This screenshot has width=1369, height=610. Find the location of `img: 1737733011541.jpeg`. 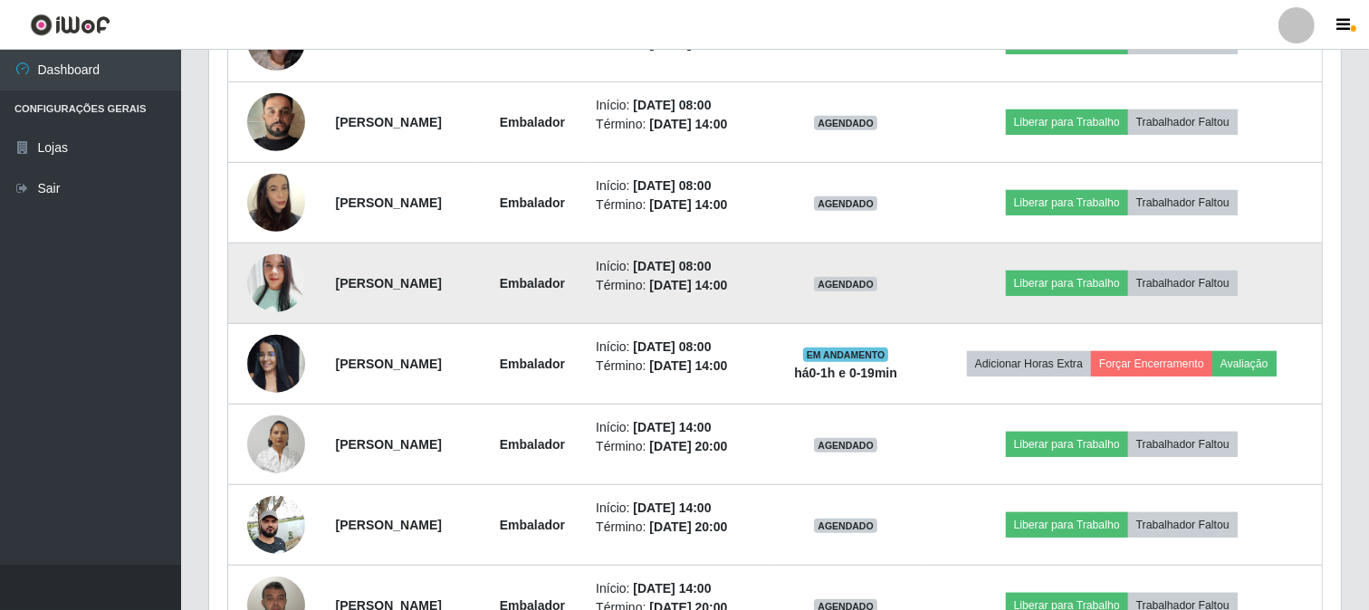

img: 1737733011541.jpeg is located at coordinates (276, 363).